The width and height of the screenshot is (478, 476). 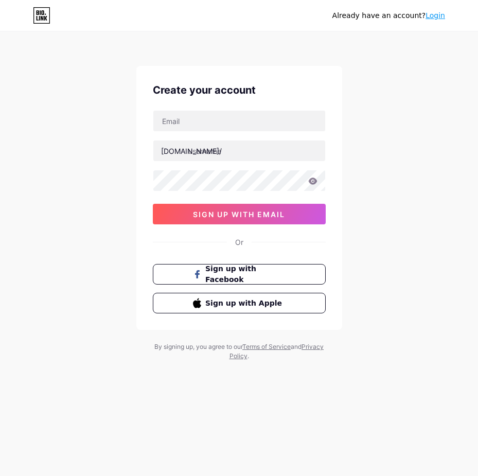 I want to click on div: By signing up, you agree to our and ., so click(x=239, y=352).